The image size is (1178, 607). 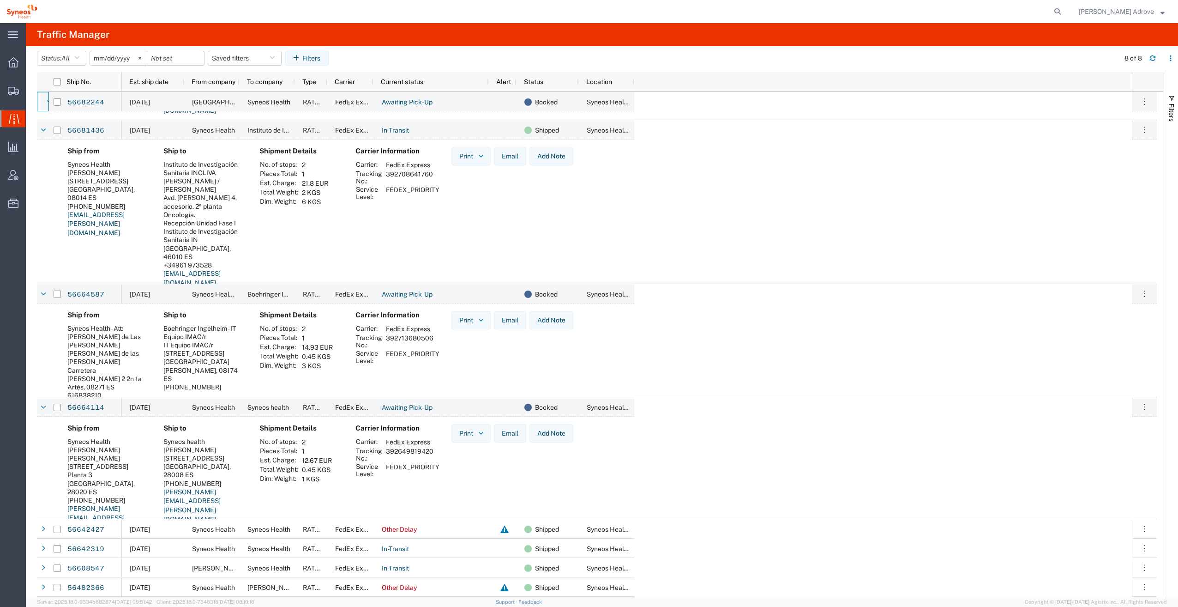 I want to click on td: 1 KGS, so click(x=317, y=479).